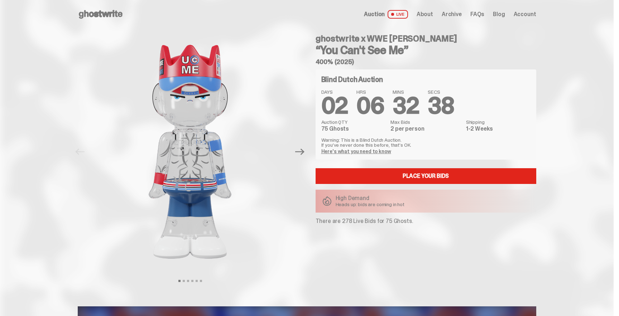 The image size is (619, 316). What do you see at coordinates (426, 221) in the screenshot?
I see `p: There are 278 Live Bids for 75 Ghosts.` at bounding box center [426, 221].